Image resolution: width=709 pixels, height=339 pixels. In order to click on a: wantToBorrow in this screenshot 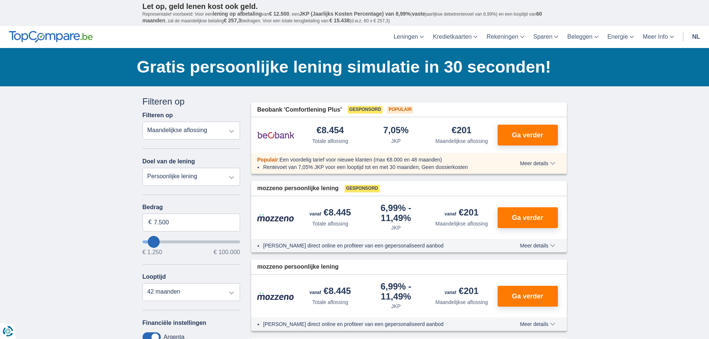, I will do `click(191, 242)`.